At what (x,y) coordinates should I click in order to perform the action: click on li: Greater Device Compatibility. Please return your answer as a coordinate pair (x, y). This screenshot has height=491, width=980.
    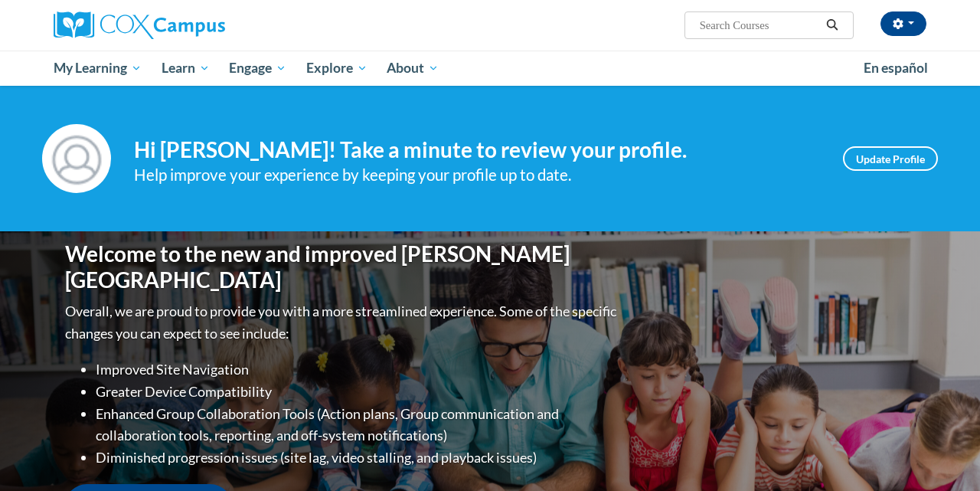
    Looking at the image, I should click on (357, 391).